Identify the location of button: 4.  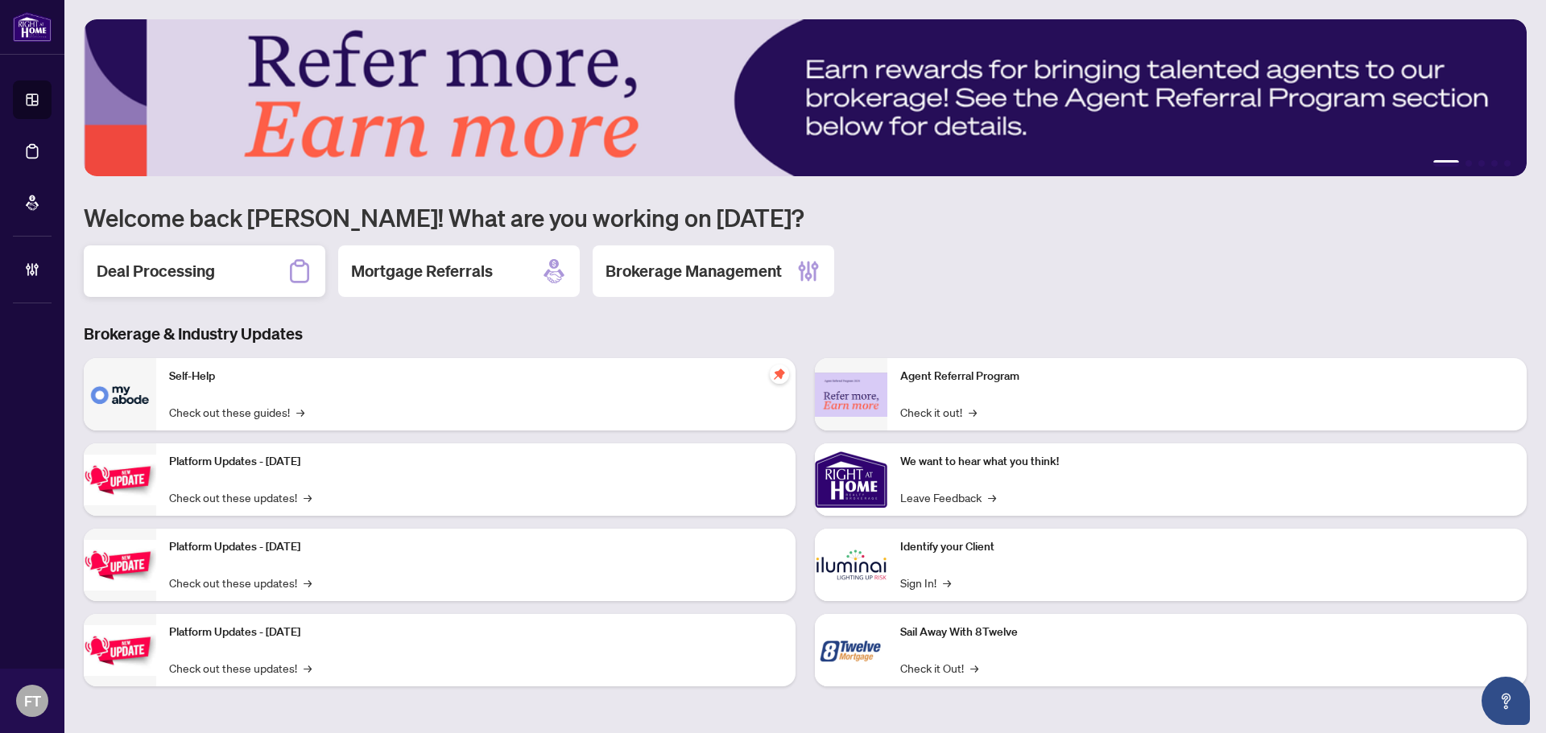
(1494, 163).